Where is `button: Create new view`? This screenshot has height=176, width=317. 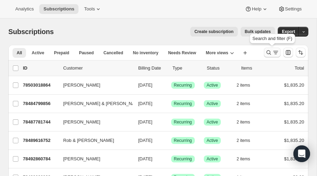 button: Create new view is located at coordinates (245, 53).